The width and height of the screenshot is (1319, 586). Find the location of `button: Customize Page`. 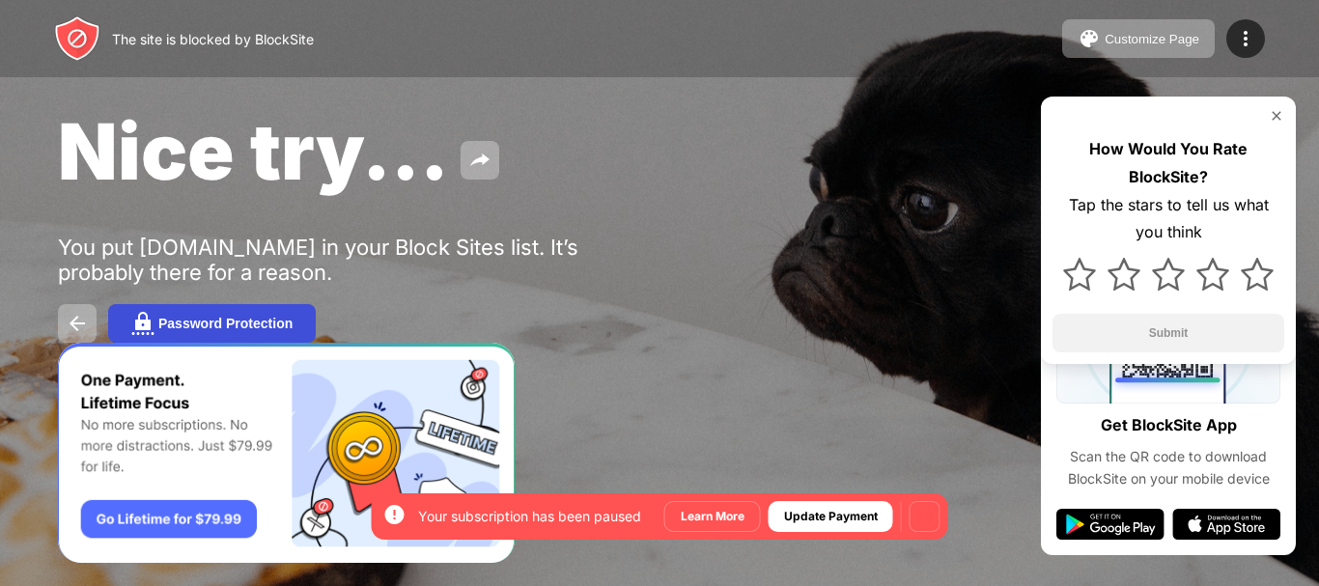

button: Customize Page is located at coordinates (1139, 39).